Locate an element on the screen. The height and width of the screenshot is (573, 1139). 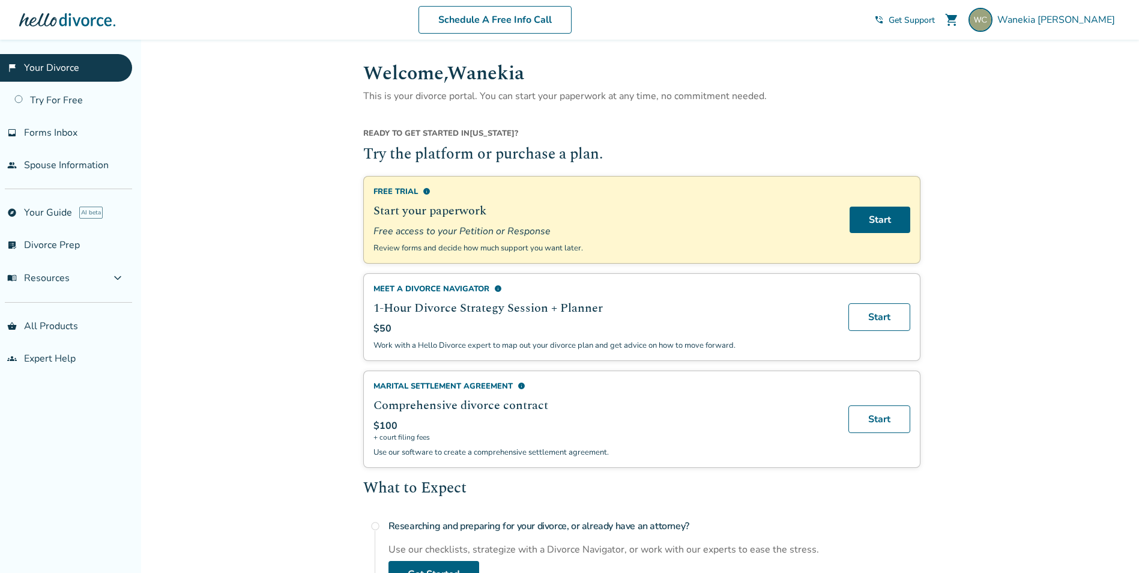
span: + court filing fees is located at coordinates (603, 437).